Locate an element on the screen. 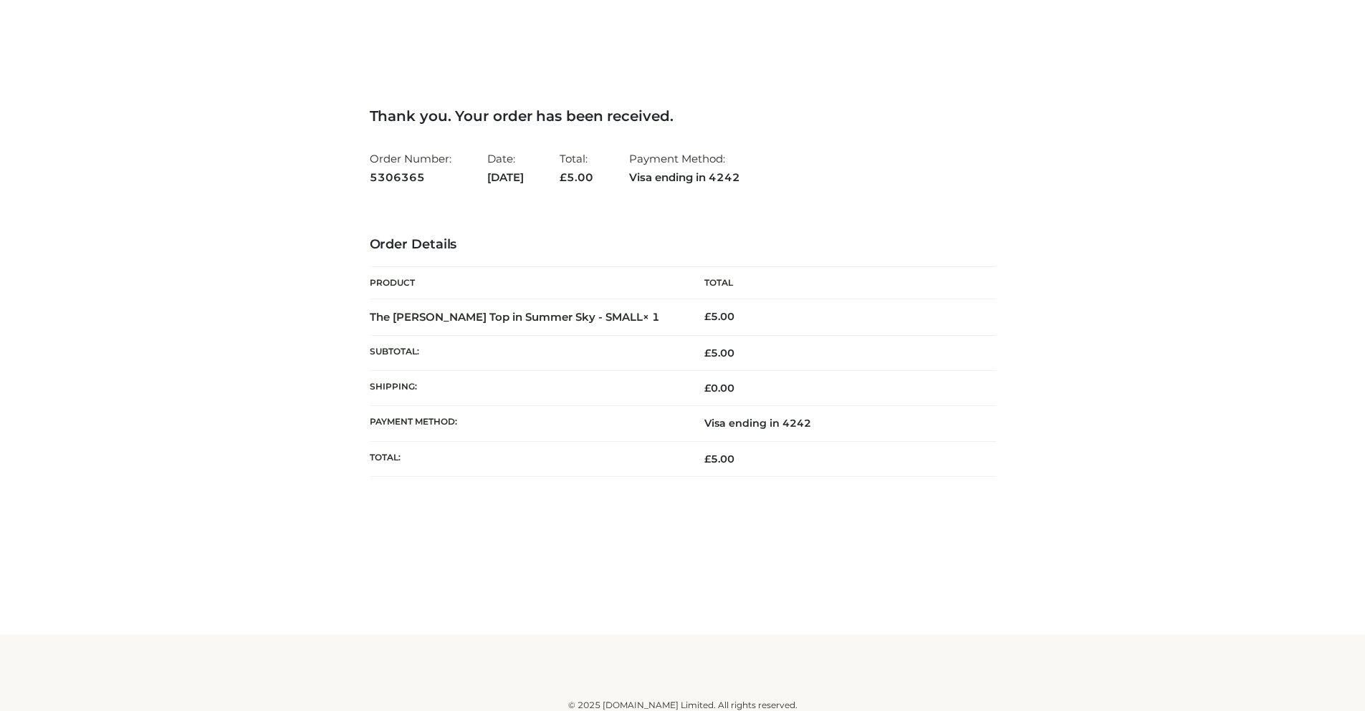  bdi: 5.00 is located at coordinates (719, 317).